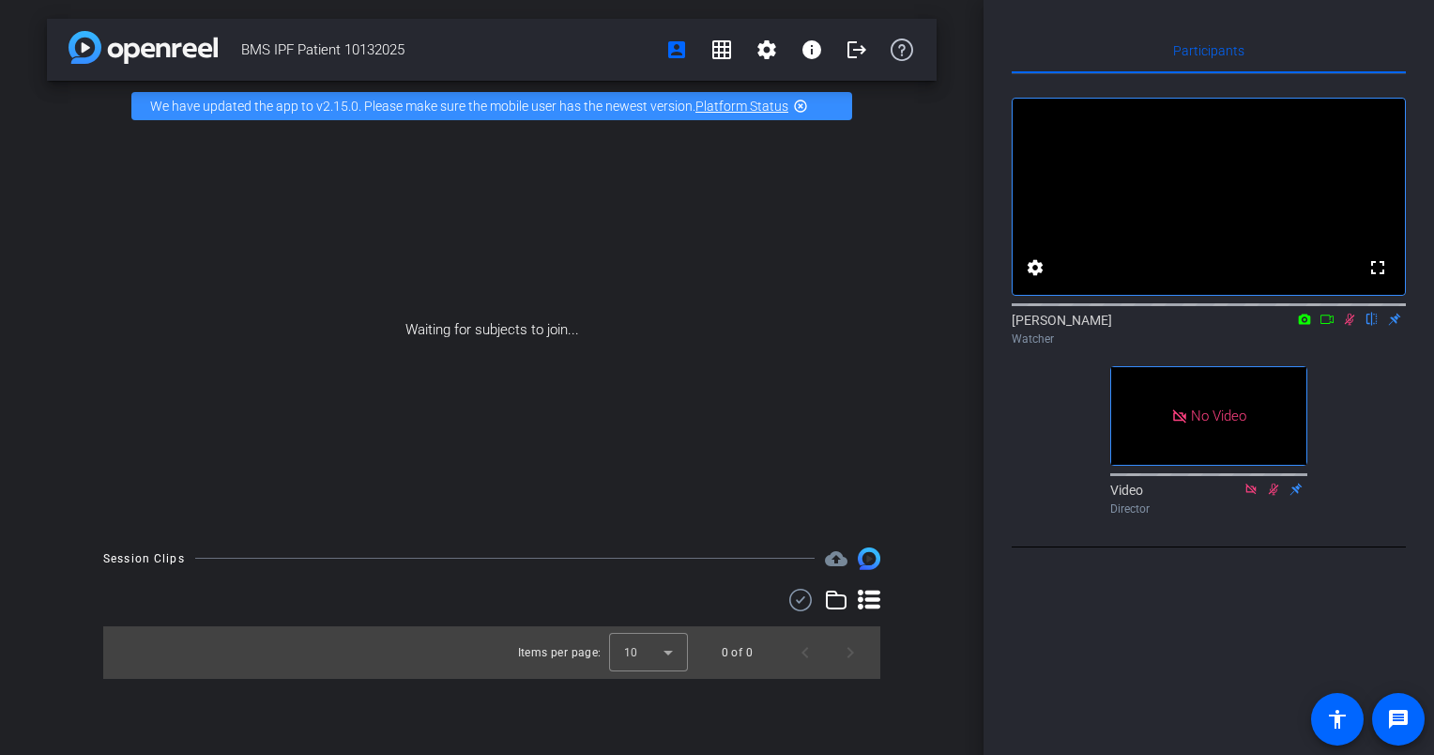  What do you see at coordinates (812, 50) in the screenshot?
I see `mat-icon: info` at bounding box center [812, 50].